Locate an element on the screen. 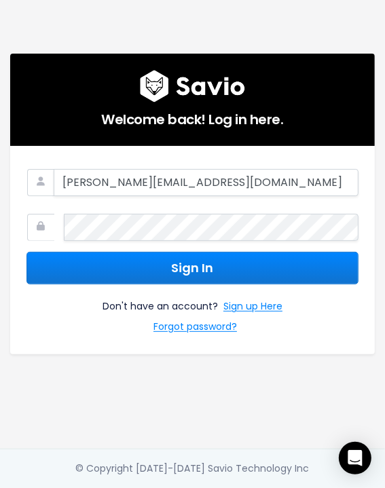 The image size is (385, 488). div: Open Intercom Messenger is located at coordinates (355, 458).